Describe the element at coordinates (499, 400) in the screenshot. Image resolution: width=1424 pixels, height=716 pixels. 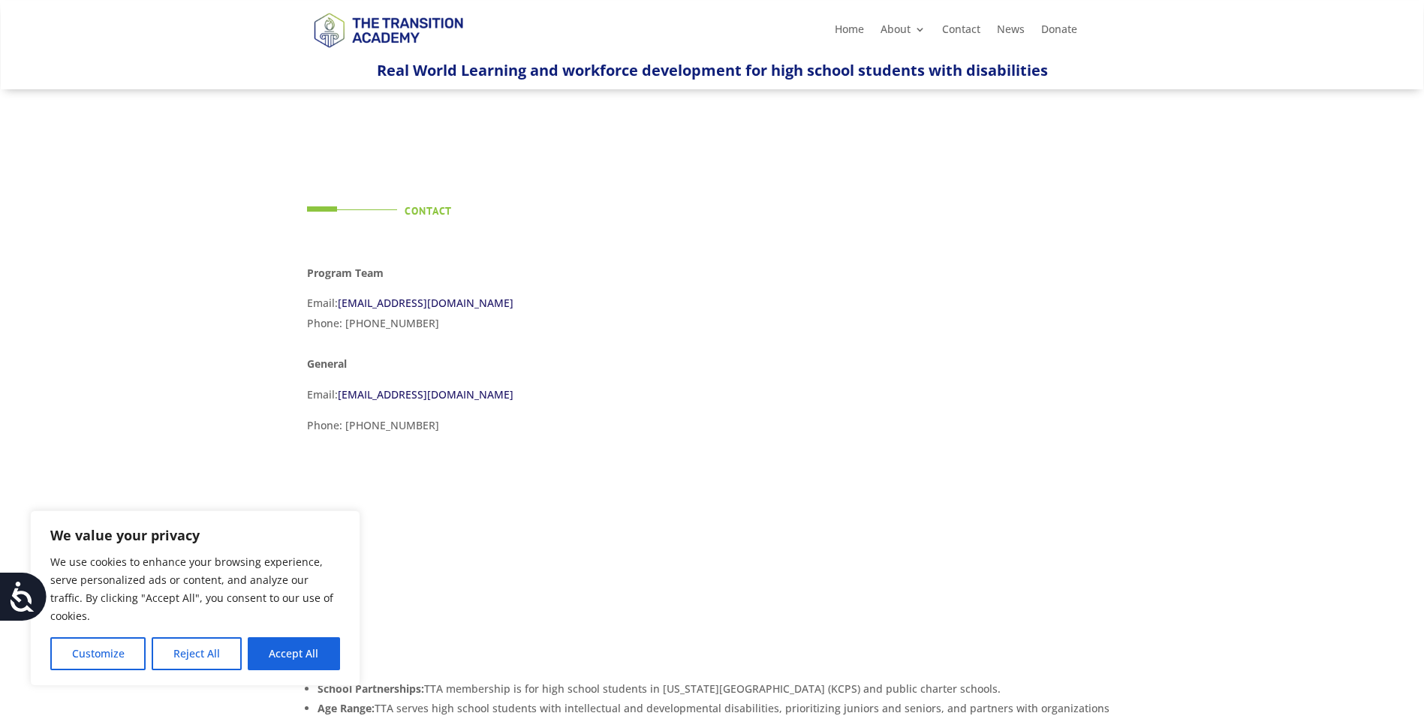
I see `p: Email:` at that location.